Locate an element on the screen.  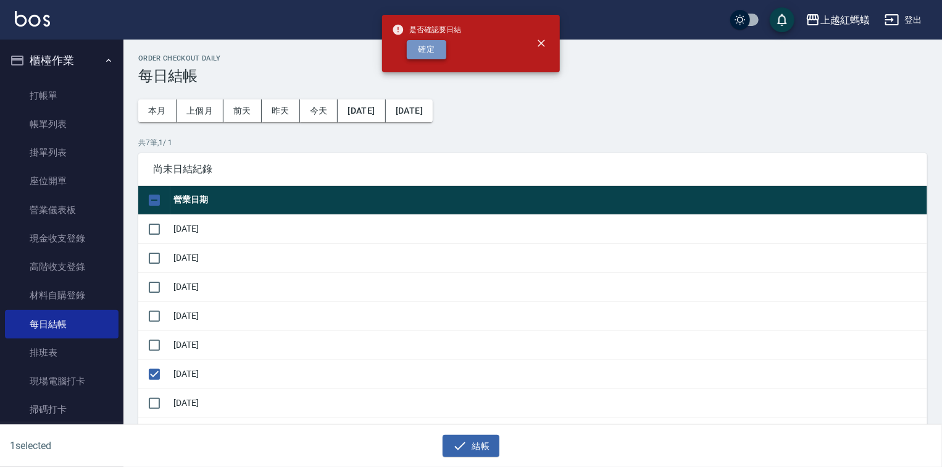
a: 現場電腦打卡 is located at coordinates (62, 381).